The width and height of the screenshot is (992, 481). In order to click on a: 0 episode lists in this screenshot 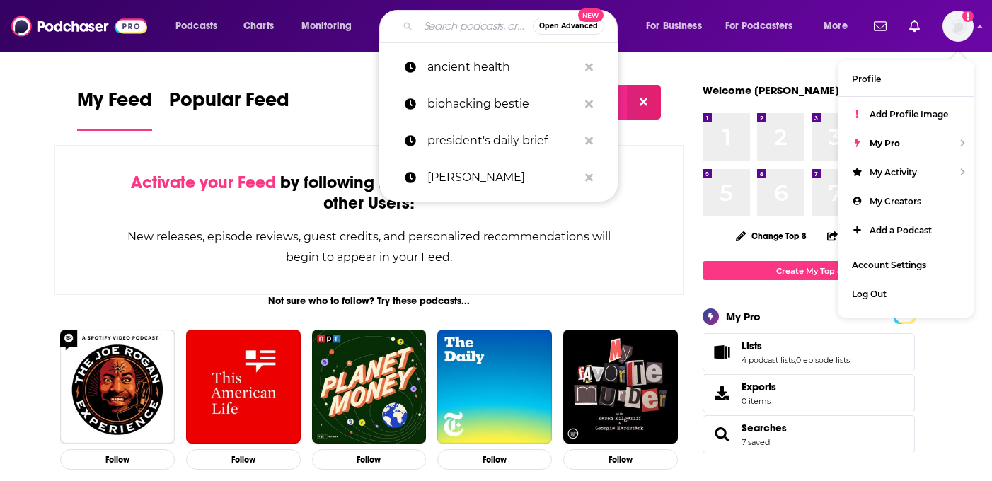, I will do `click(823, 360)`.